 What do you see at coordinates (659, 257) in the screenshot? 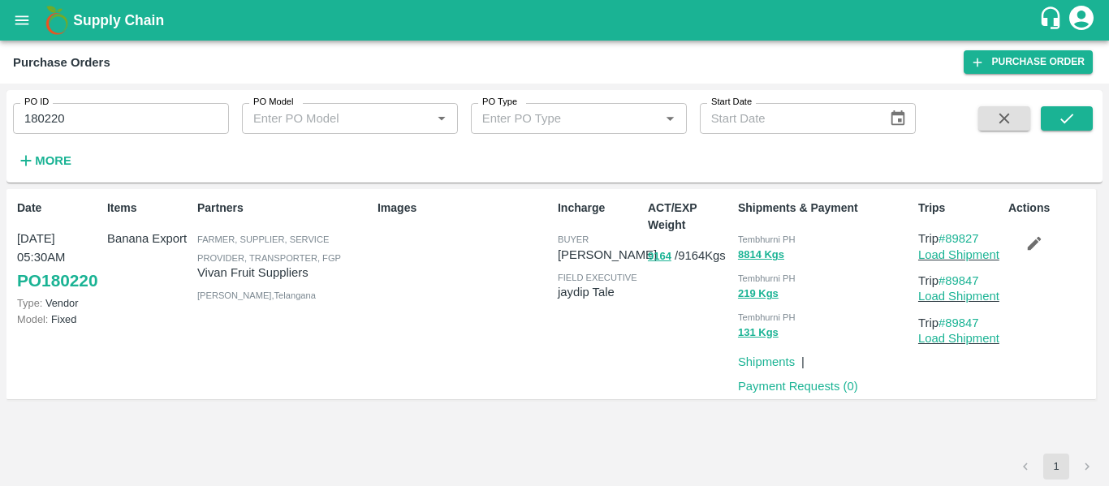
I see `button: 9164` at bounding box center [659, 257].